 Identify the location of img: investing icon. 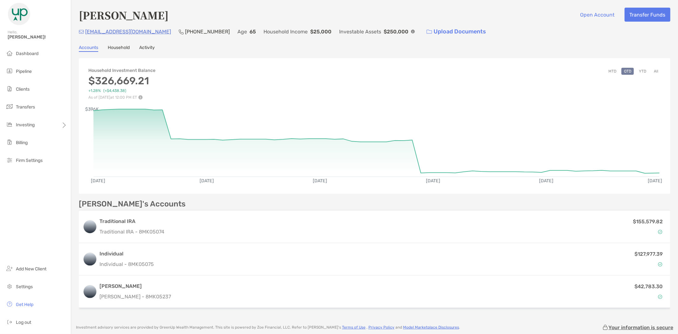
(10, 124).